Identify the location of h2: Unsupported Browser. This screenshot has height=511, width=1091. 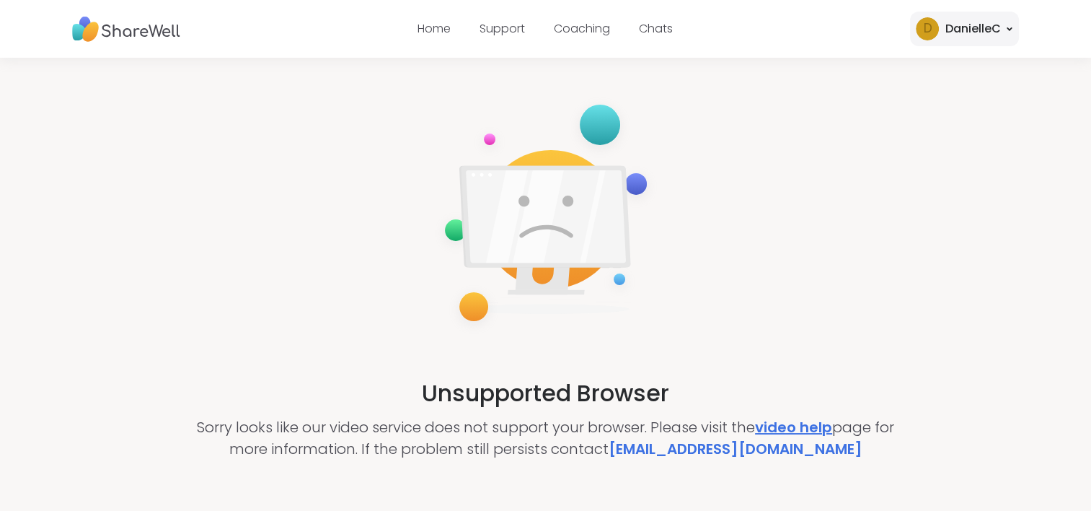
(545, 393).